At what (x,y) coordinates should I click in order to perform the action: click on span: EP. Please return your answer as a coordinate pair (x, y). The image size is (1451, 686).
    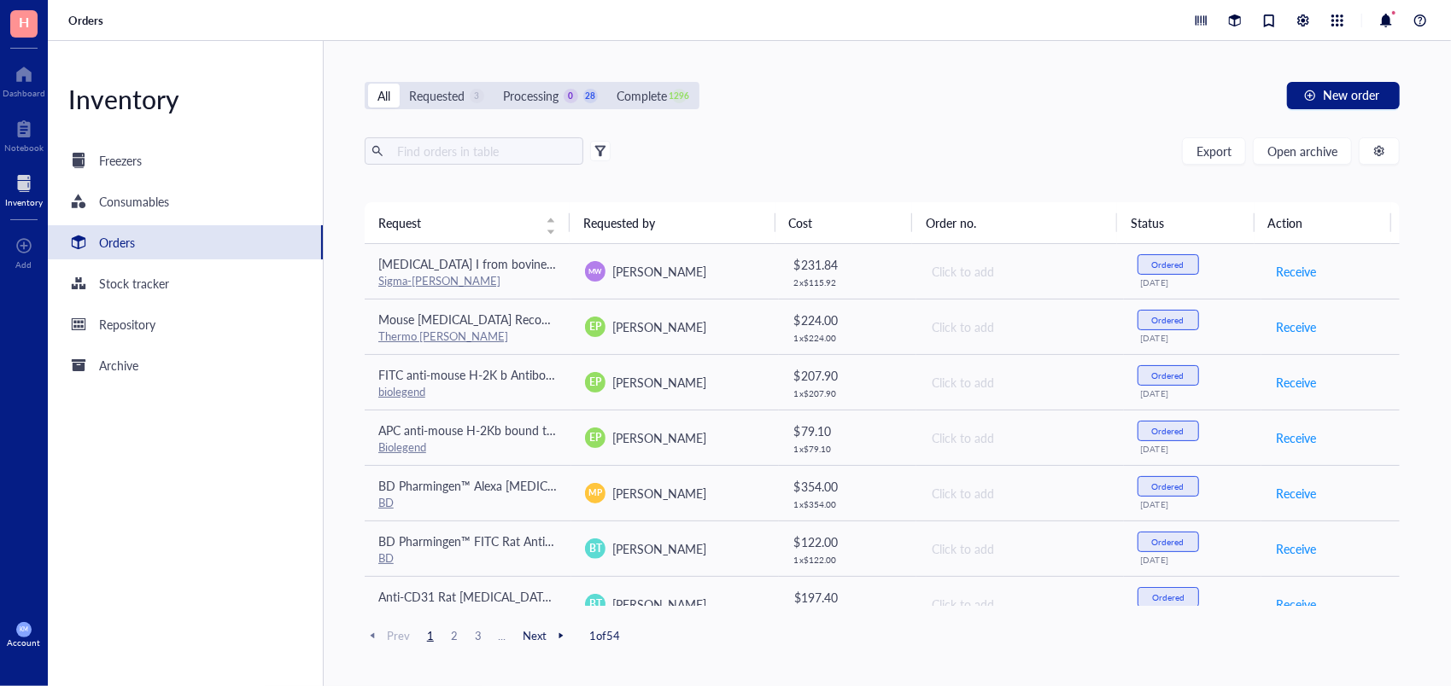
    Looking at the image, I should click on (595, 438).